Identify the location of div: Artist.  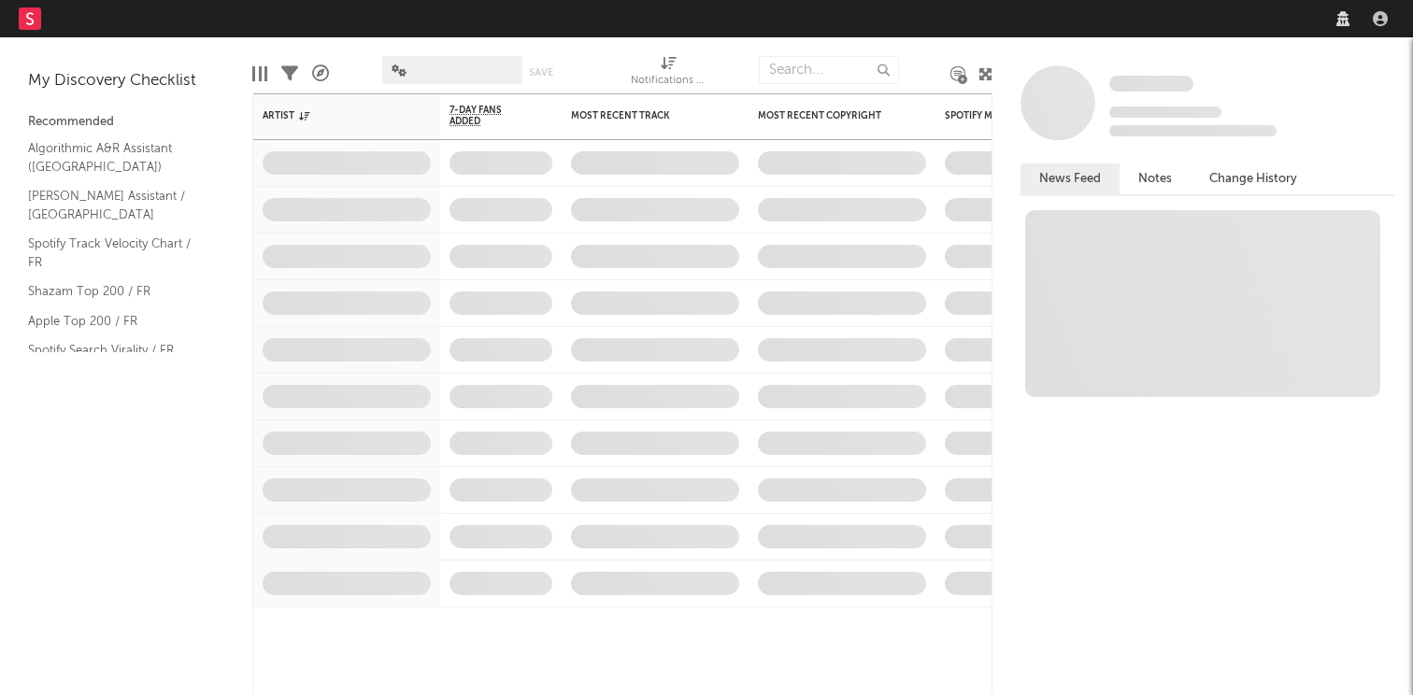
(333, 116).